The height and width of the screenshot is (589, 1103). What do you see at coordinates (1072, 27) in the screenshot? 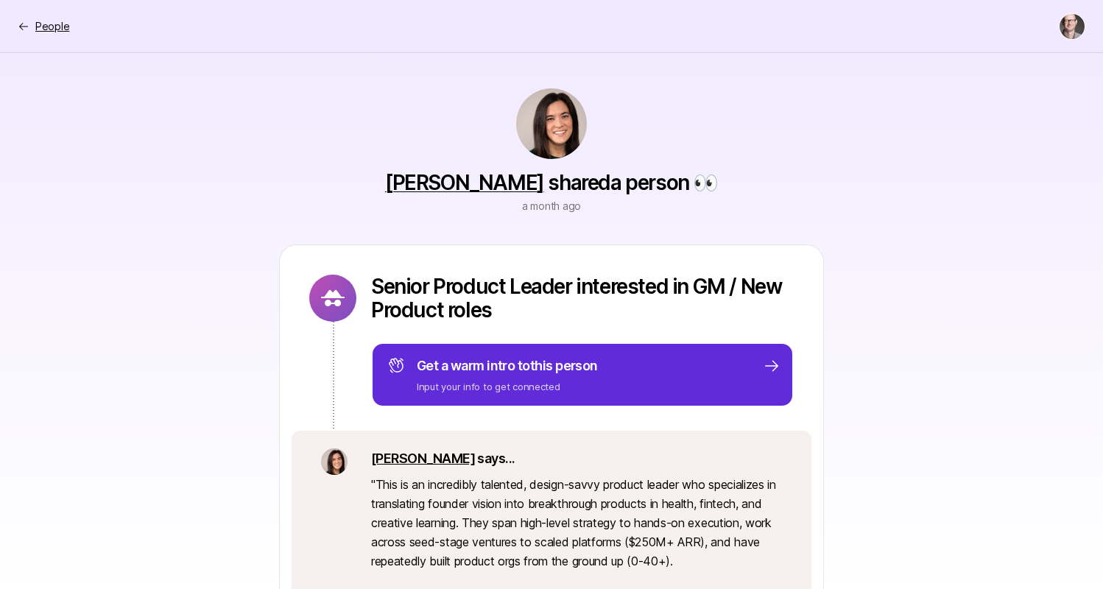
I see `img: Matt MacQueen` at bounding box center [1072, 27].